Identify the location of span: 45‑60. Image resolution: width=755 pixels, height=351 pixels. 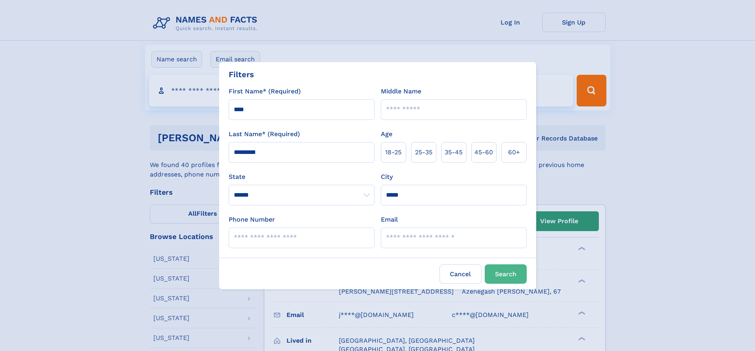
(483, 153).